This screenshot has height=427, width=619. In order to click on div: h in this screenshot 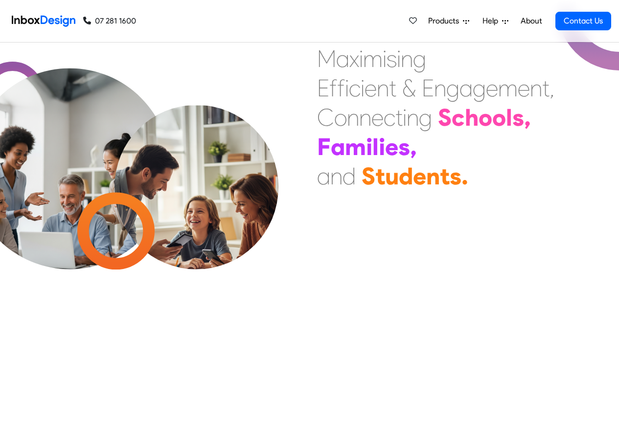, I will do `click(472, 117)`.